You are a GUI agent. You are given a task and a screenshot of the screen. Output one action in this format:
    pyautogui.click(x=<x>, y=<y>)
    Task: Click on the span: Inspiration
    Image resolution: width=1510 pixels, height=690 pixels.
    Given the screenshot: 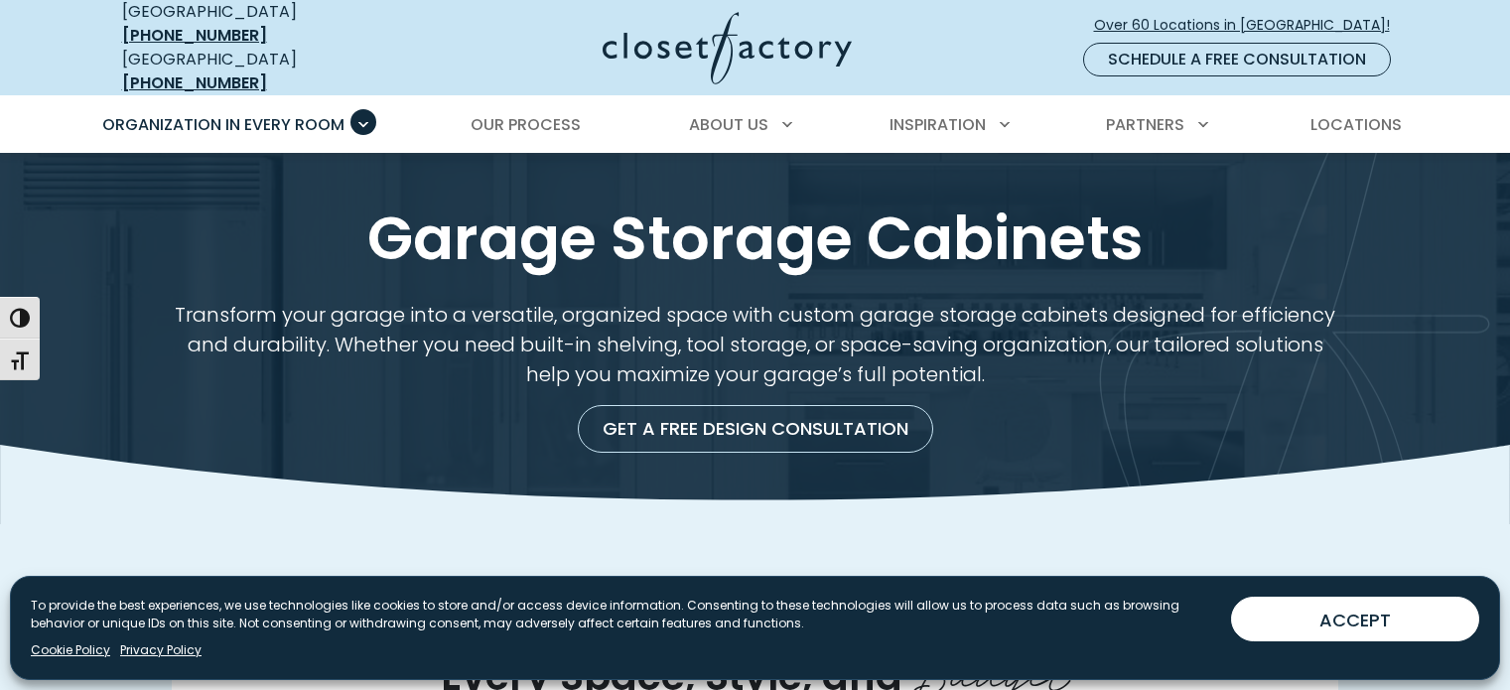 What is the action you would take?
    pyautogui.click(x=937, y=124)
    